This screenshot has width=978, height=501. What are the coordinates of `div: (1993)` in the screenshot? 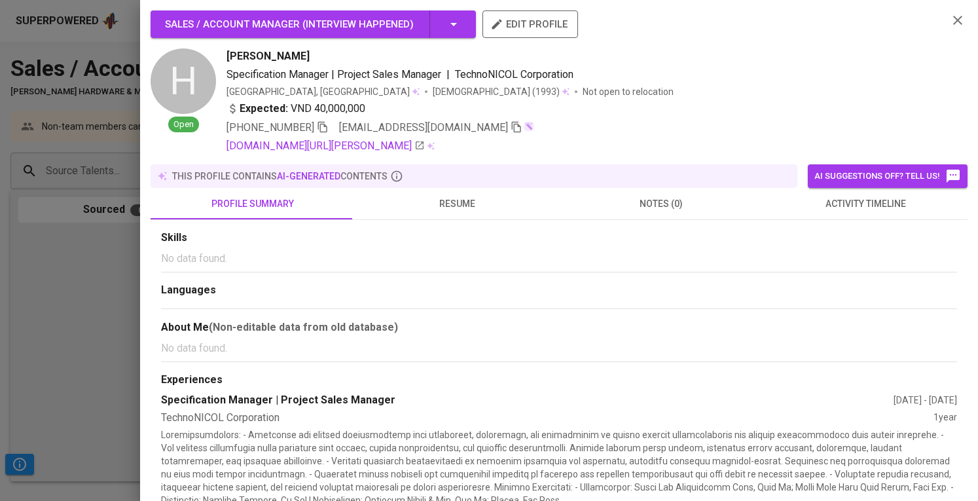 It's located at (501, 92).